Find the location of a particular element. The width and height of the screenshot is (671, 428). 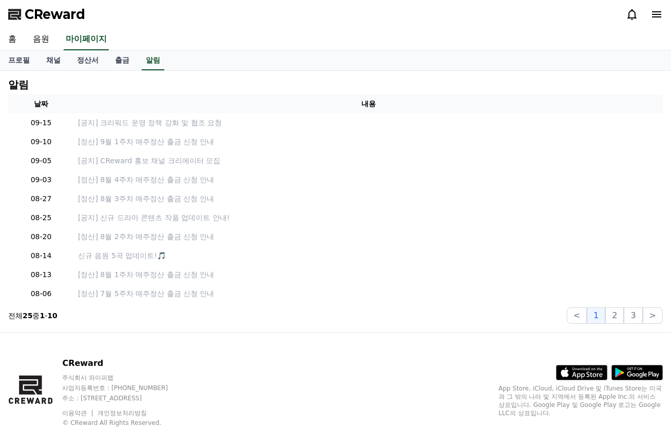

a: 정산서 is located at coordinates (88, 61).